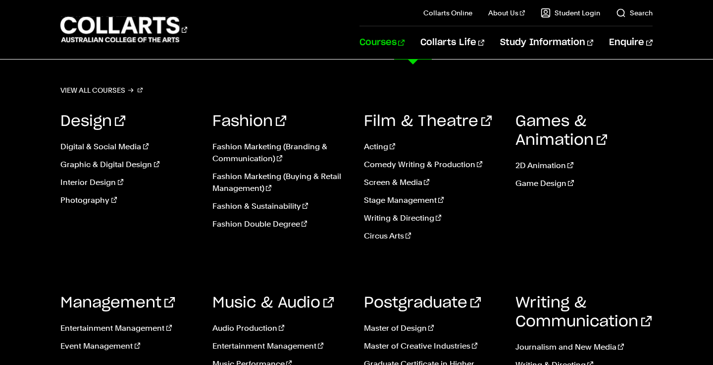 The image size is (713, 365). I want to click on a: Writing & Communication, so click(584, 312).